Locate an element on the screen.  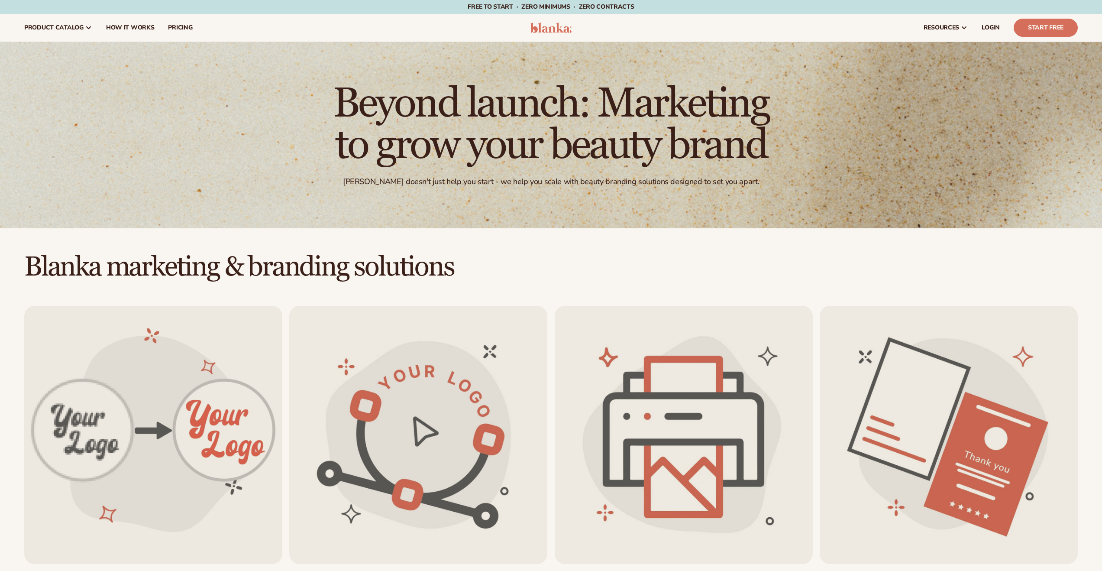
a: resources is located at coordinates (946, 28).